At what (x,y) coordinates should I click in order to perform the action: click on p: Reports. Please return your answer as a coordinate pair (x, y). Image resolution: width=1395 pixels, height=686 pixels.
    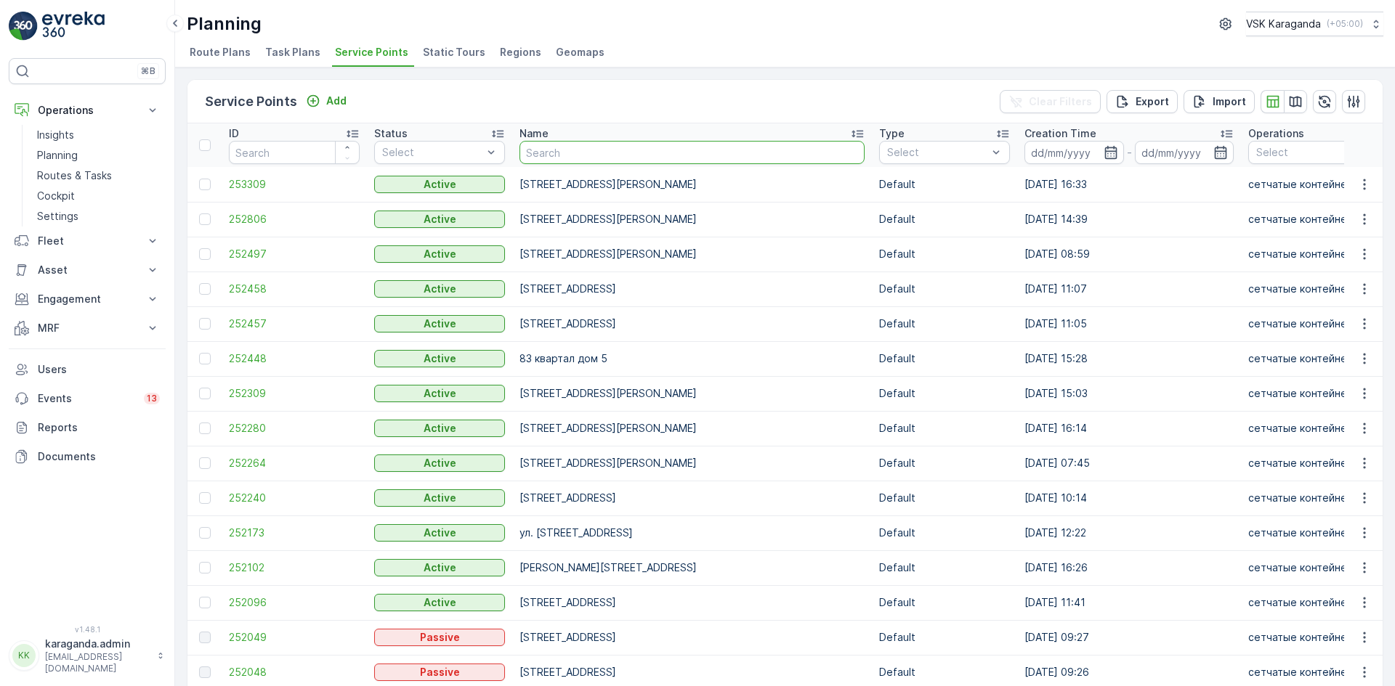
    Looking at the image, I should click on (99, 428).